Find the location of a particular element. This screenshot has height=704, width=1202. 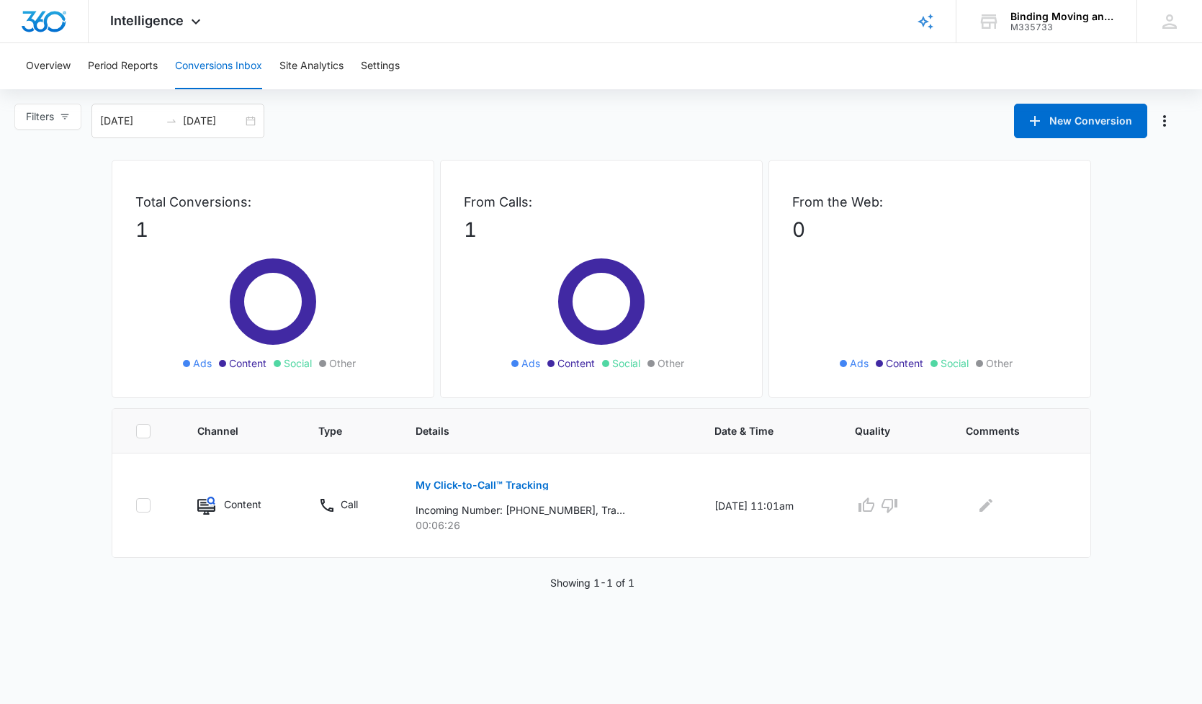

button: Settings is located at coordinates (380, 66).